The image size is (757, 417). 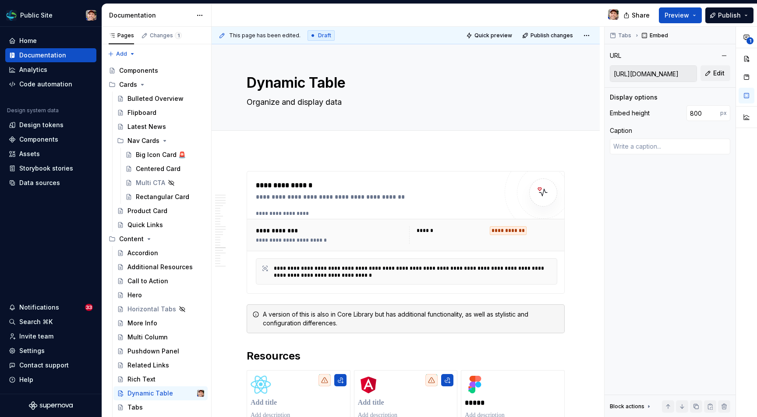 What do you see at coordinates (145, 225) in the screenshot?
I see `div: Quick Links` at bounding box center [145, 225].